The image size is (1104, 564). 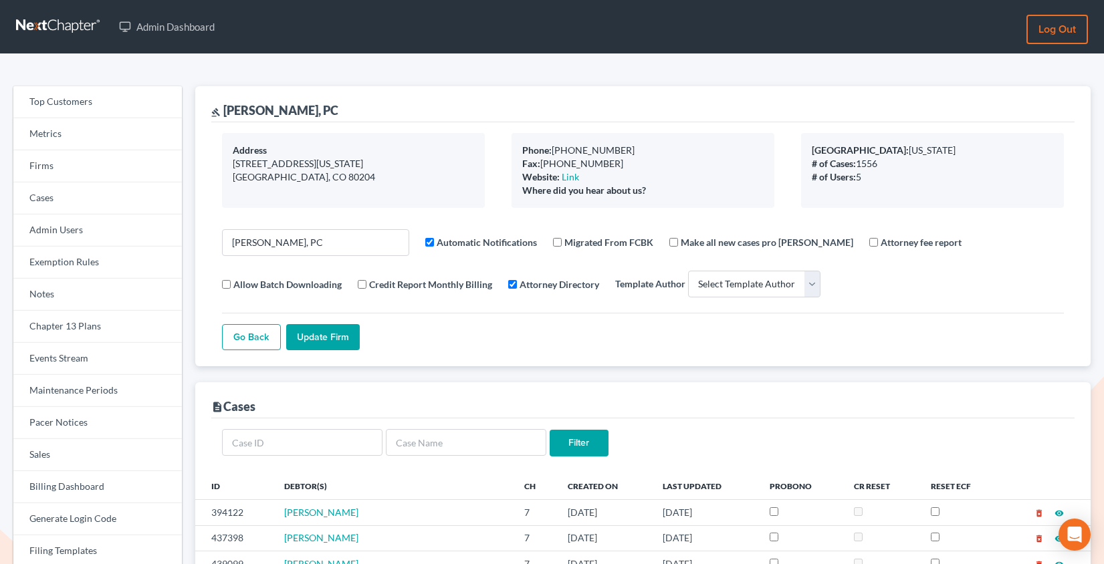 I want to click on b: # of Users:, so click(x=834, y=176).